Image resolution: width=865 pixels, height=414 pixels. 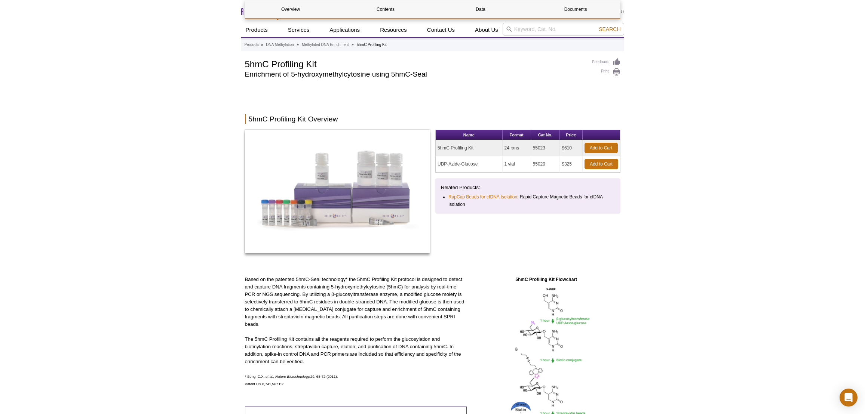 What do you see at coordinates (288, 377) in the screenshot?
I see `em: et al., Nature Biotechnology.` at bounding box center [288, 377].